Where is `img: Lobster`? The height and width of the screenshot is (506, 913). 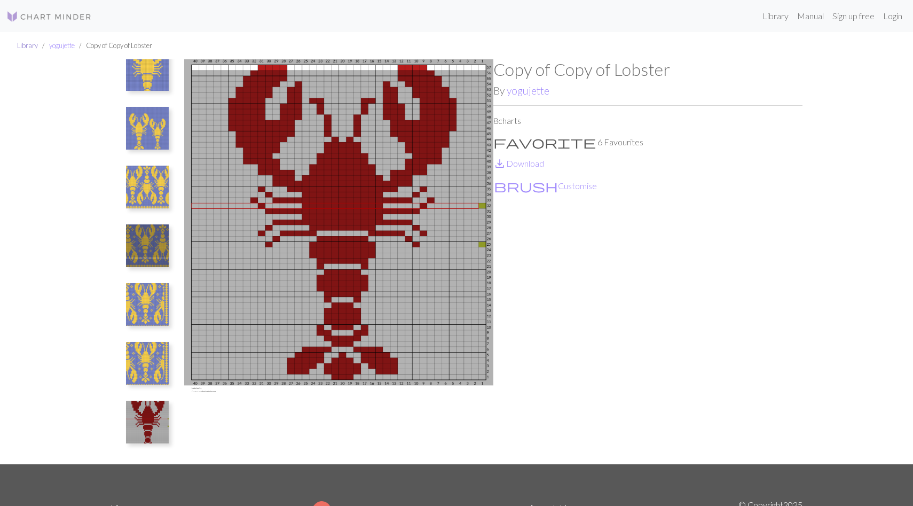 img: Lobster is located at coordinates (339, 262).